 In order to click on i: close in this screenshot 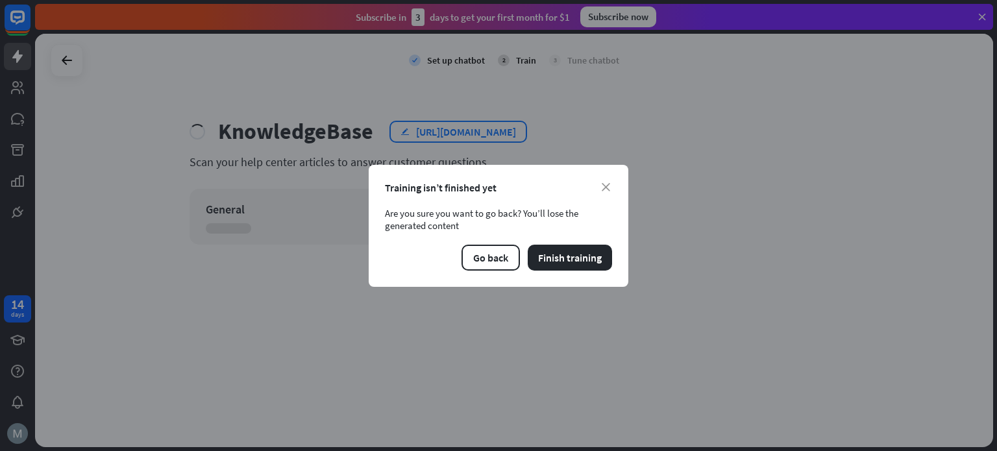, I will do `click(606, 187)`.